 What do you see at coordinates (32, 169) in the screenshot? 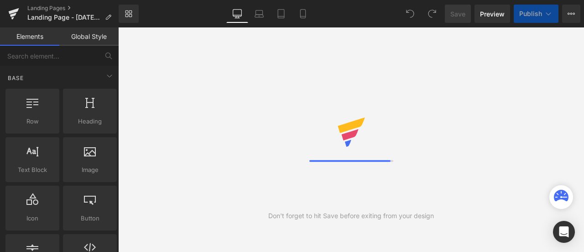
I see `span: Text Block` at bounding box center [32, 169].